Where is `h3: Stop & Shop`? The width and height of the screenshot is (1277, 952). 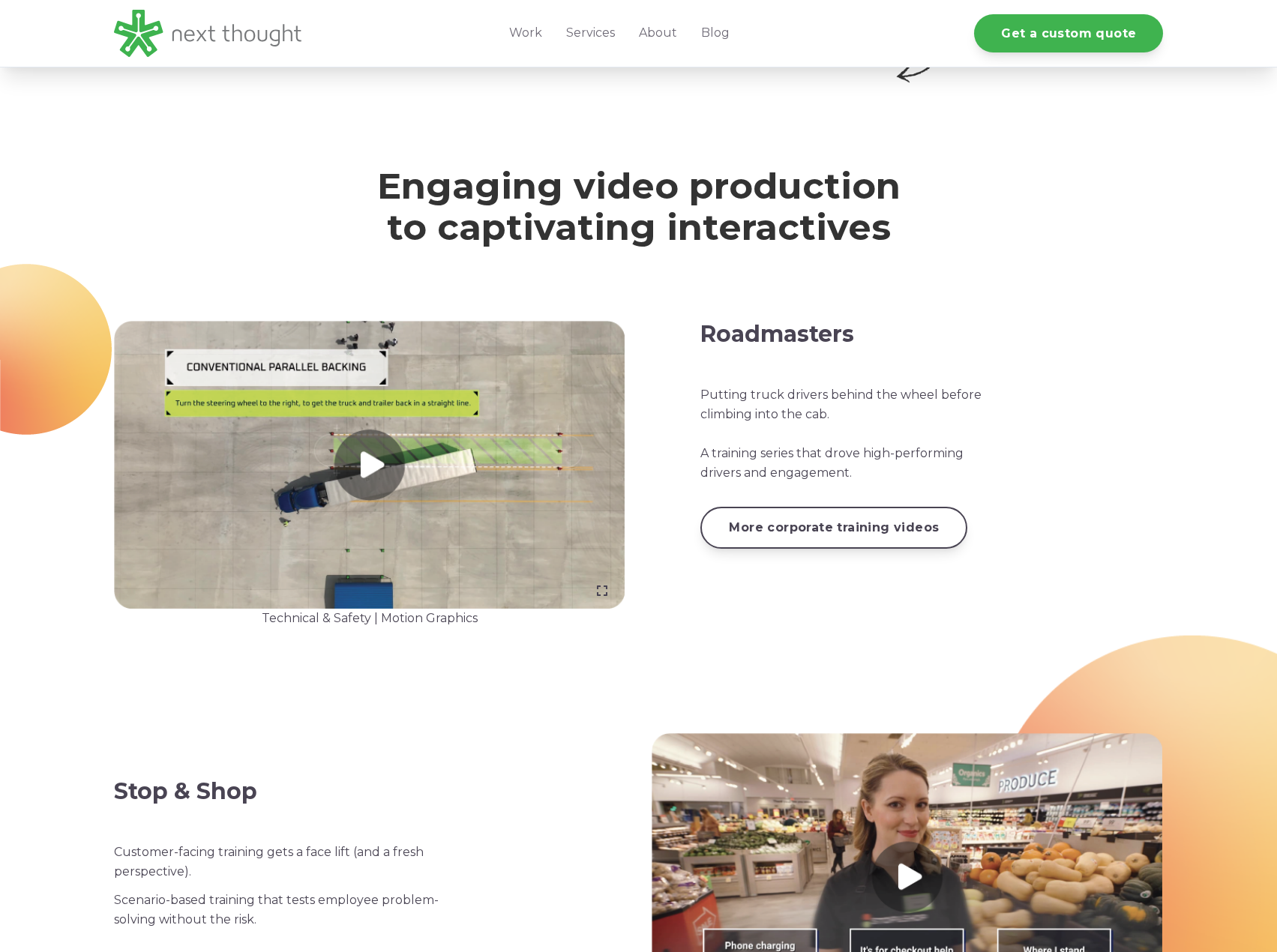 h3: Stop & Shop is located at coordinates (282, 792).